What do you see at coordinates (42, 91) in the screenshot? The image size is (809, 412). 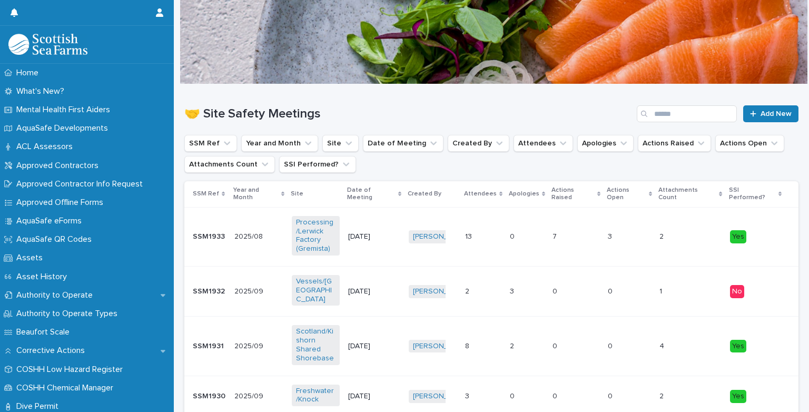 I see `p: What's New?` at bounding box center [42, 91].